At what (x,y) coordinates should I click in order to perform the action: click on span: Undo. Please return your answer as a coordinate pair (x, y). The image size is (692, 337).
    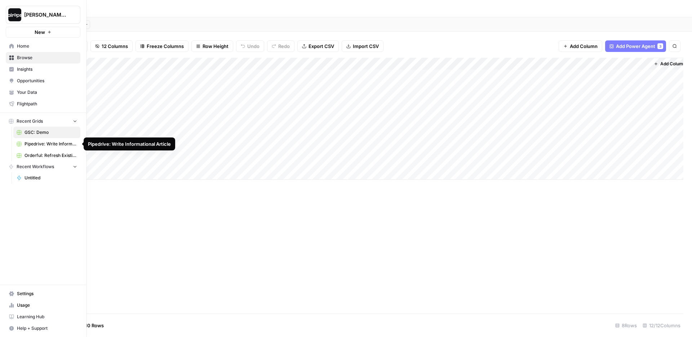
    Looking at the image, I should click on (253, 46).